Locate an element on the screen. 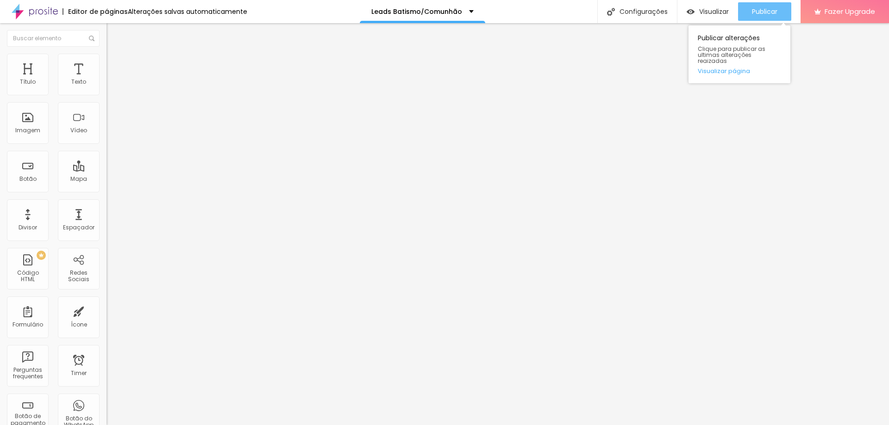  div: Espaçador is located at coordinates (79, 228).